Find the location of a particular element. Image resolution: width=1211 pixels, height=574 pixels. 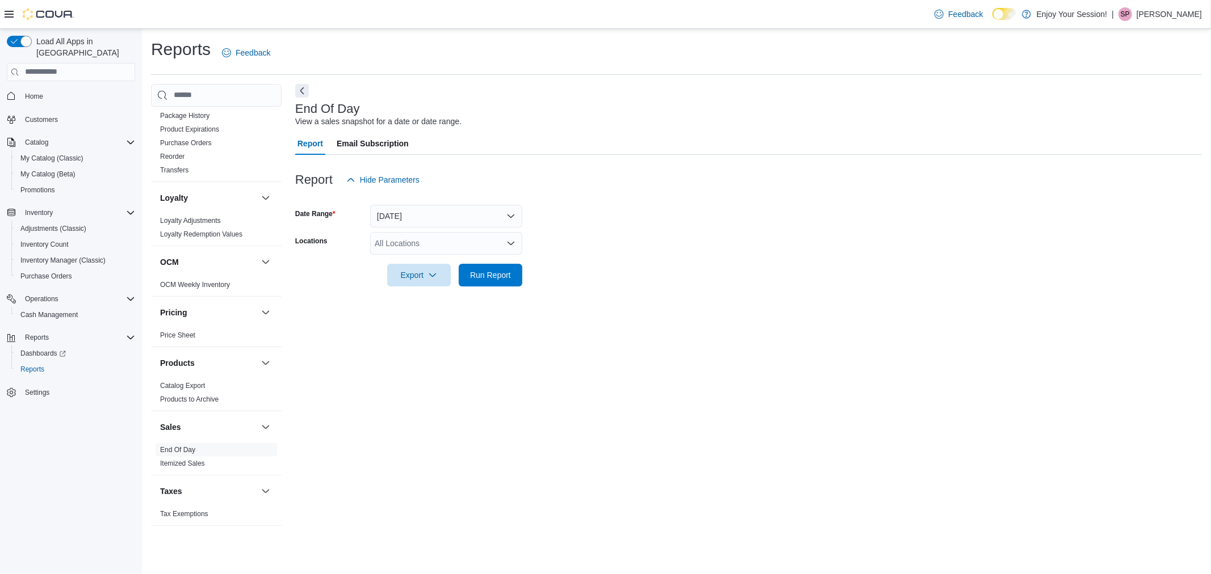

div: Pricing is located at coordinates (216, 338).